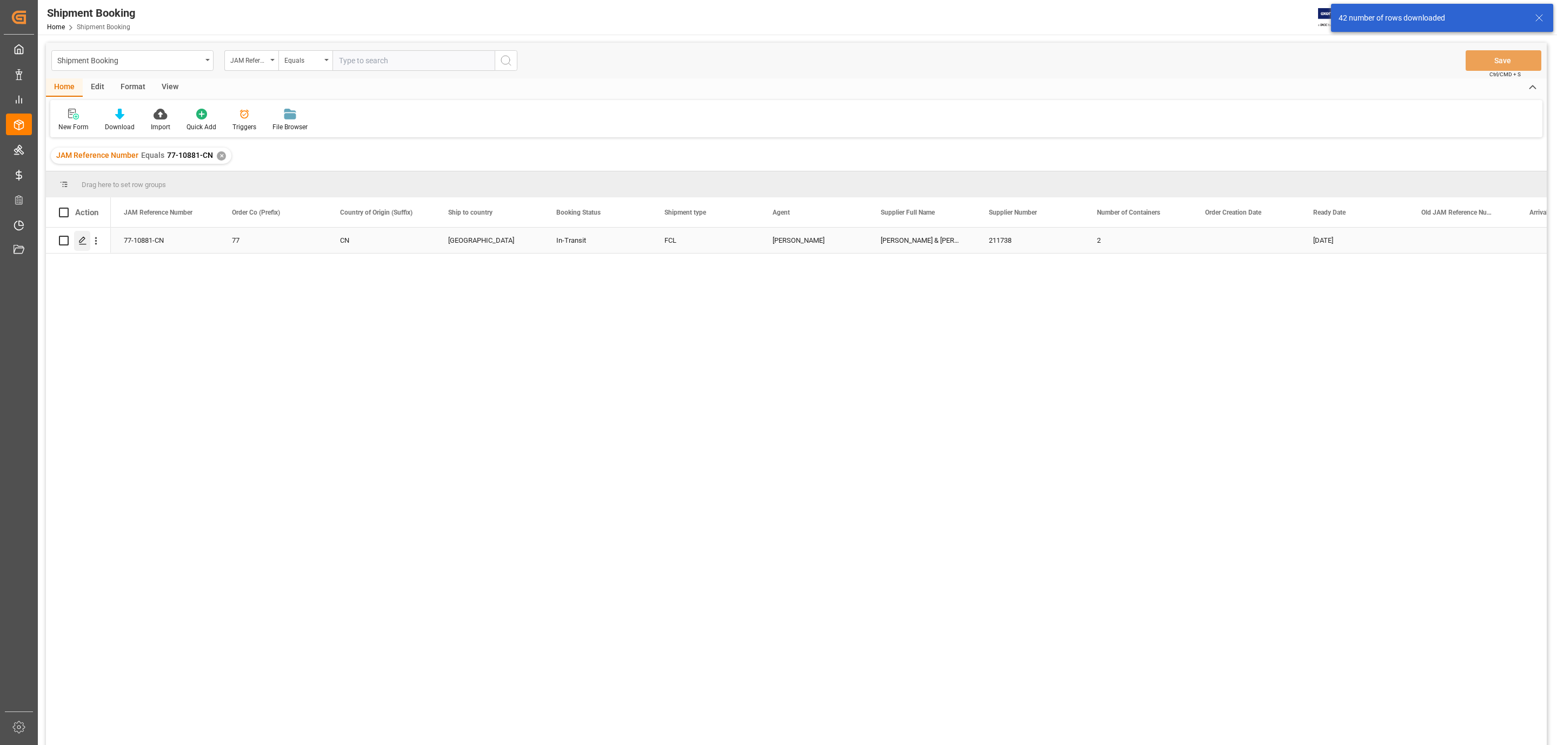 Image resolution: width=1557 pixels, height=745 pixels. I want to click on span: Number of Containers, so click(1128, 212).